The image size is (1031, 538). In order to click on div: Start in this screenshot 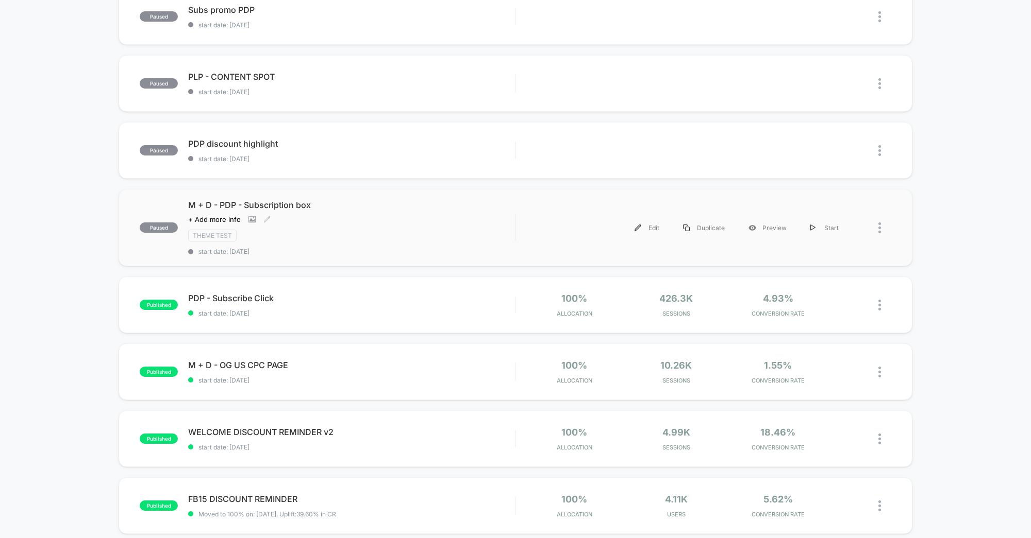, I will do `click(824, 228)`.